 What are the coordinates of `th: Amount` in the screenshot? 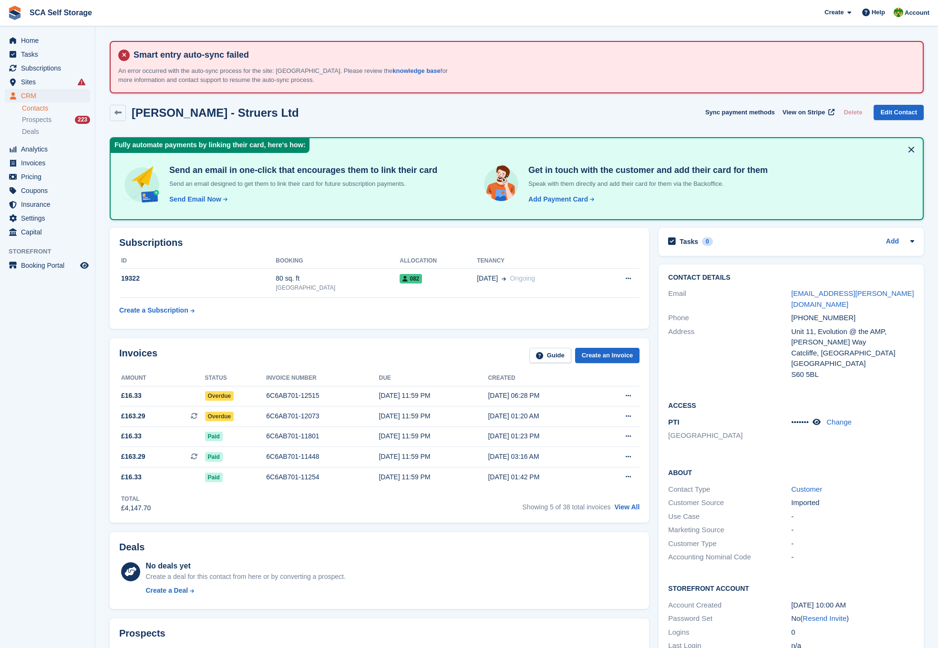 It's located at (162, 379).